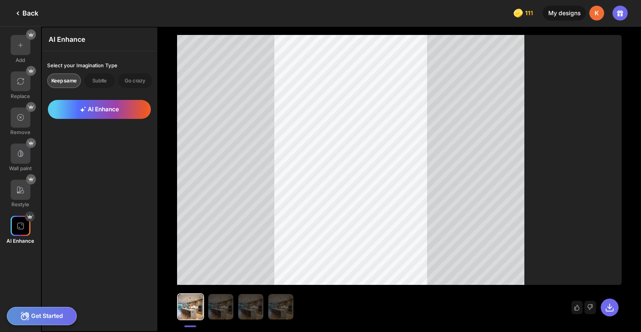 The image size is (641, 332). Describe the element at coordinates (20, 204) in the screenshot. I see `div: Restyle` at that location.